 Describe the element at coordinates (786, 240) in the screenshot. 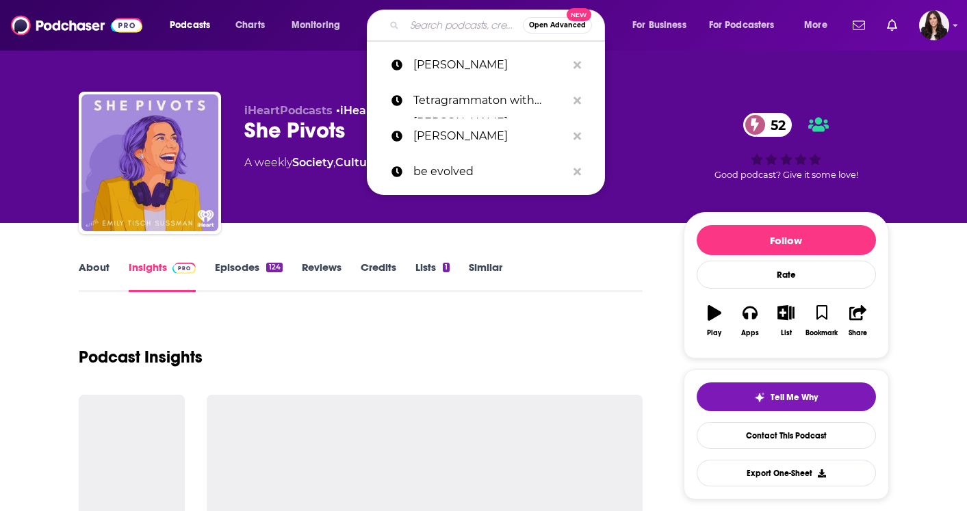

I see `button: Follow` at that location.